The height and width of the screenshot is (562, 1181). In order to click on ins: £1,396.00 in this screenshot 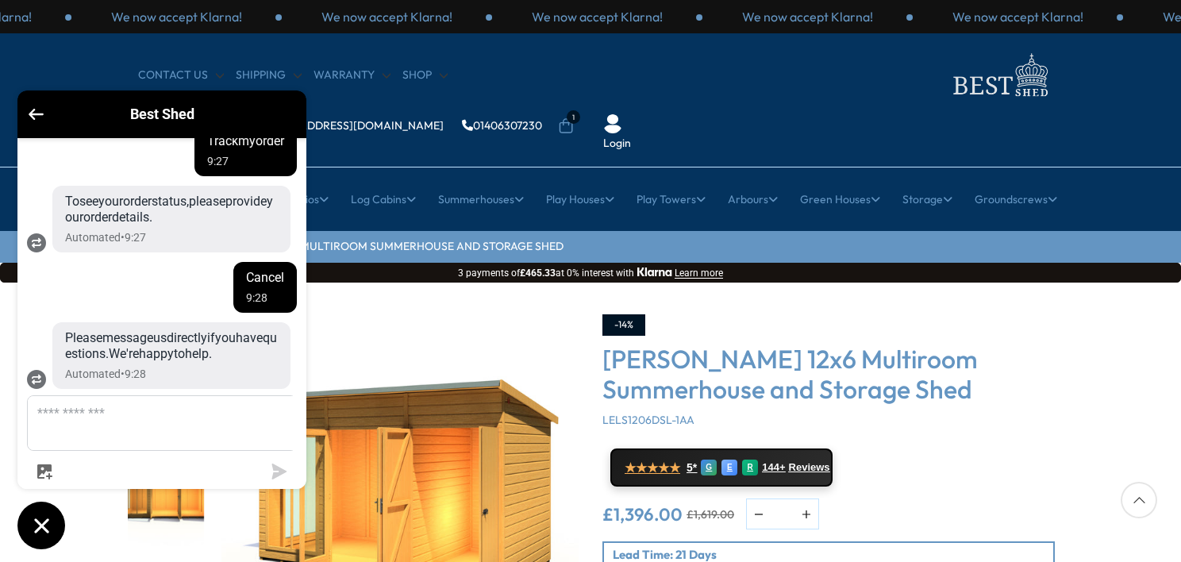, I will do `click(642, 514)`.